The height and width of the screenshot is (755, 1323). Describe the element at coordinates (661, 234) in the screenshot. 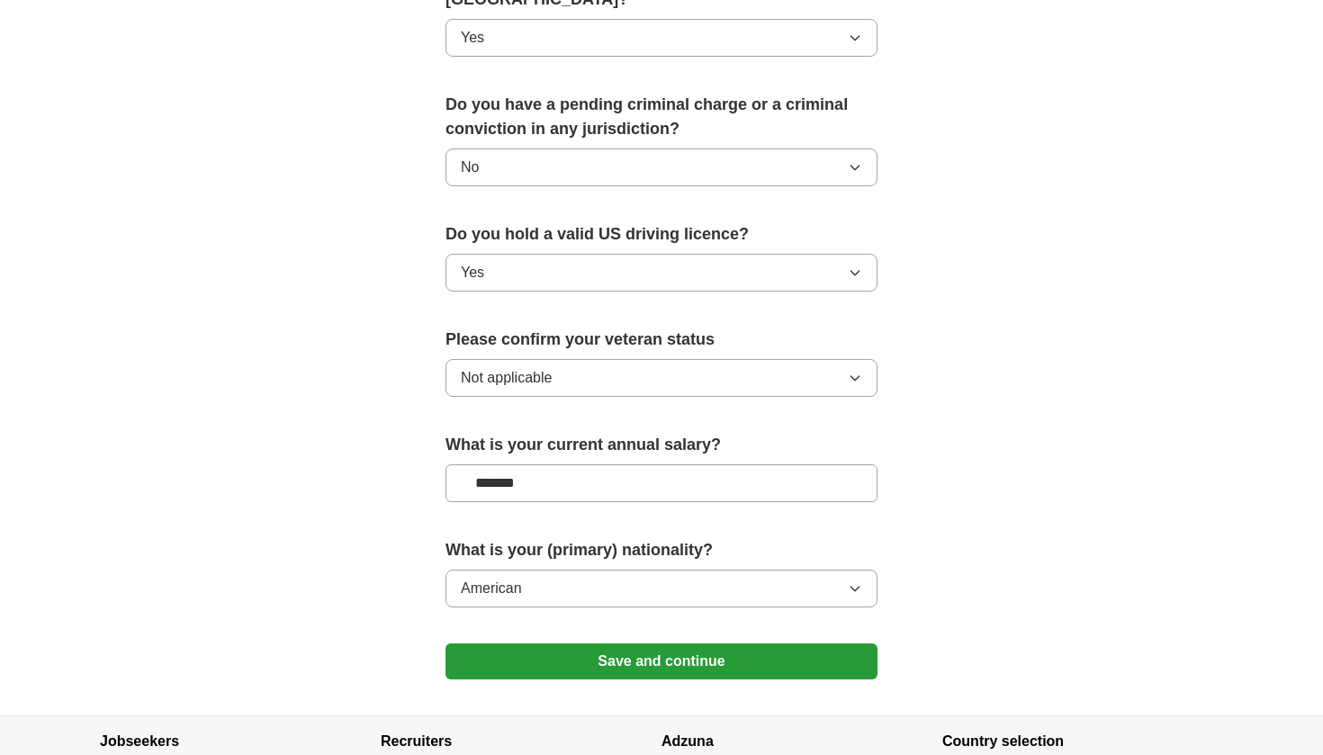

I see `label: Do you hold a valid US driving licence?` at that location.